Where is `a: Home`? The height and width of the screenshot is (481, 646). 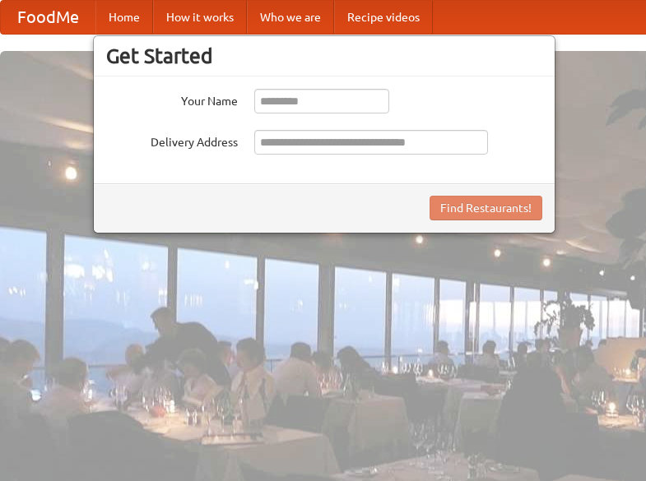
a: Home is located at coordinates (124, 17).